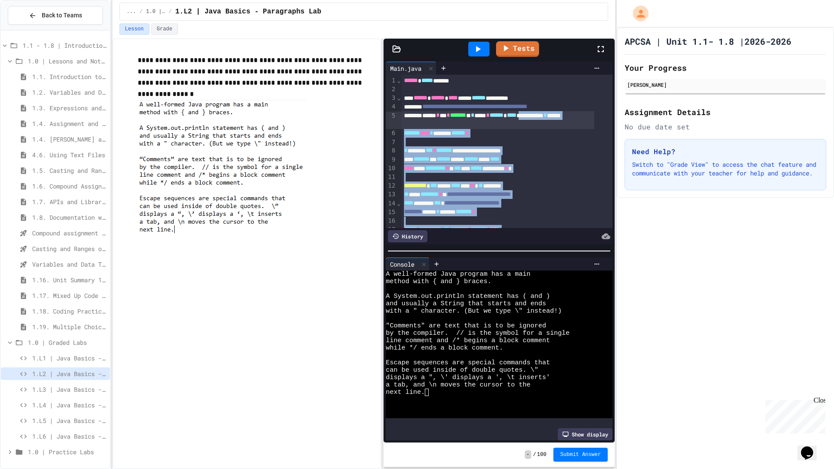 The image size is (834, 469). Describe the element at coordinates (69, 405) in the screenshot. I see `span: 1.L4 | Java Basics - Rectangle Lab` at that location.